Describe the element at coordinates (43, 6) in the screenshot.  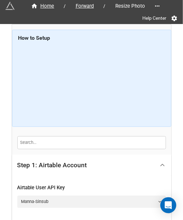
I see `div: Home` at that location.